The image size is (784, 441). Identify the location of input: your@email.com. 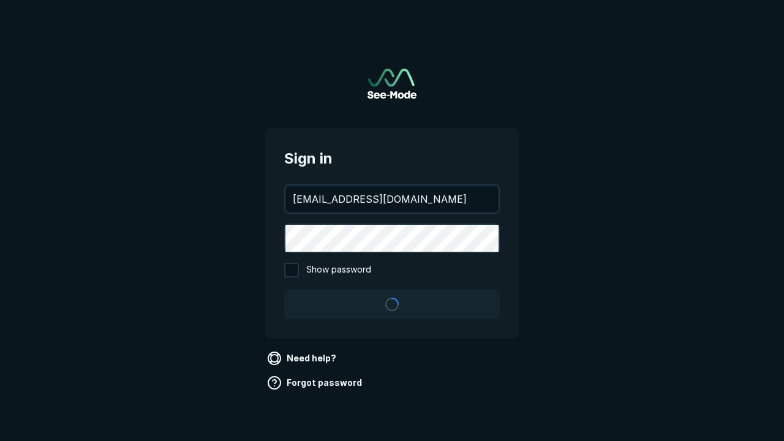
(392, 199).